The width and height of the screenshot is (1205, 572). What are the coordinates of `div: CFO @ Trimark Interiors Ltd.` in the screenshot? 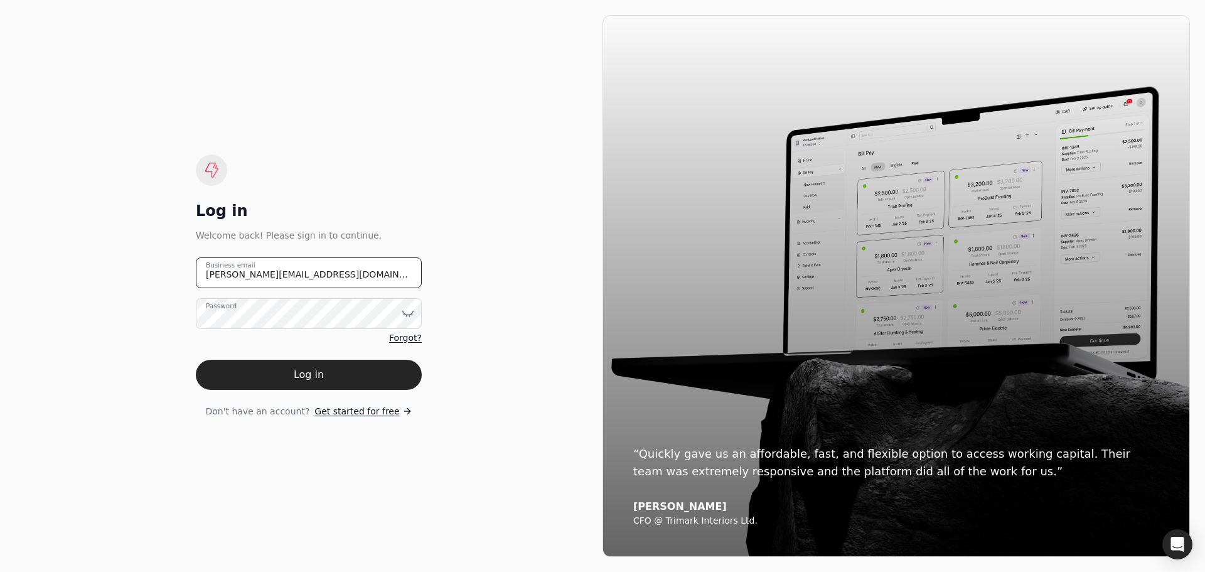 It's located at (896, 521).